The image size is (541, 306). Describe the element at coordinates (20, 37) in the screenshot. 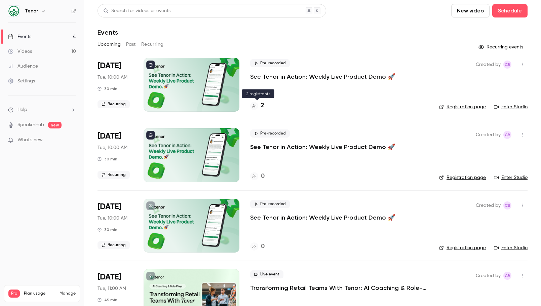

I see `div: Events` at that location.